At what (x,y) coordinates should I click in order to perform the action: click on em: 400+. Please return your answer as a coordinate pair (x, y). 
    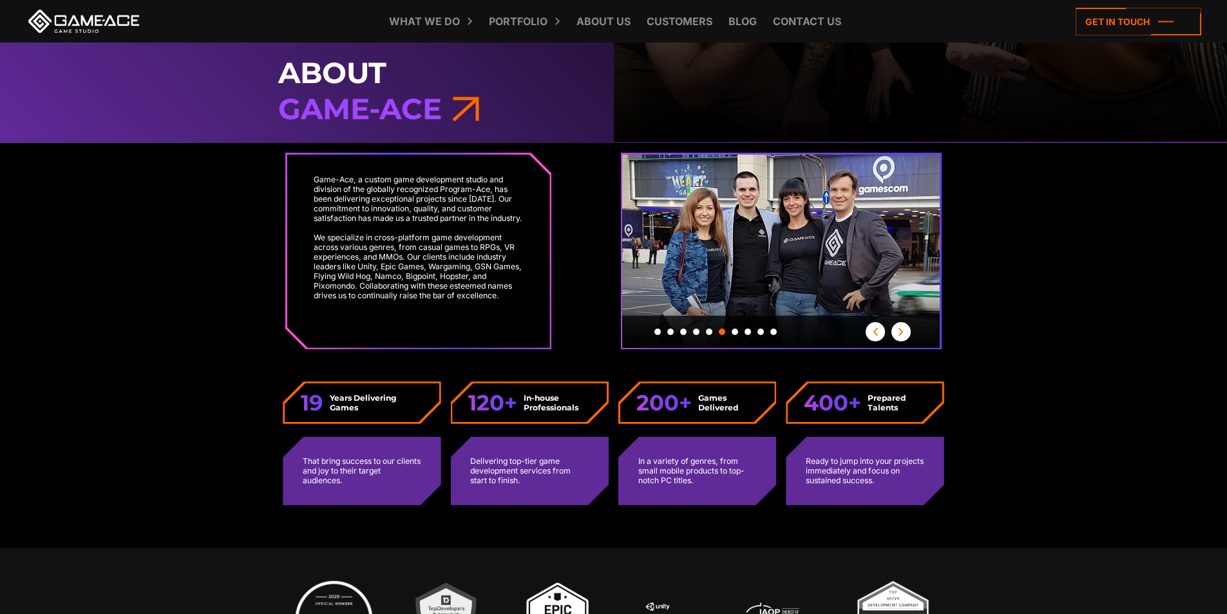
    Looking at the image, I should click on (832, 402).